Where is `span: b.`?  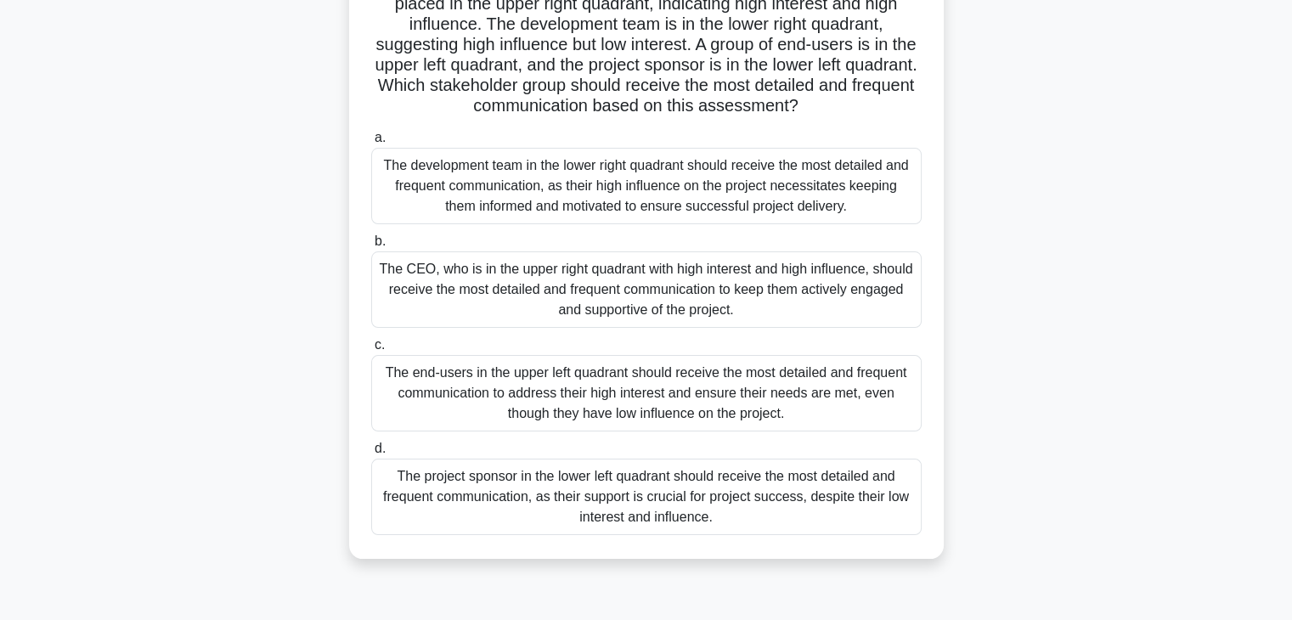 span: b. is located at coordinates (380, 240).